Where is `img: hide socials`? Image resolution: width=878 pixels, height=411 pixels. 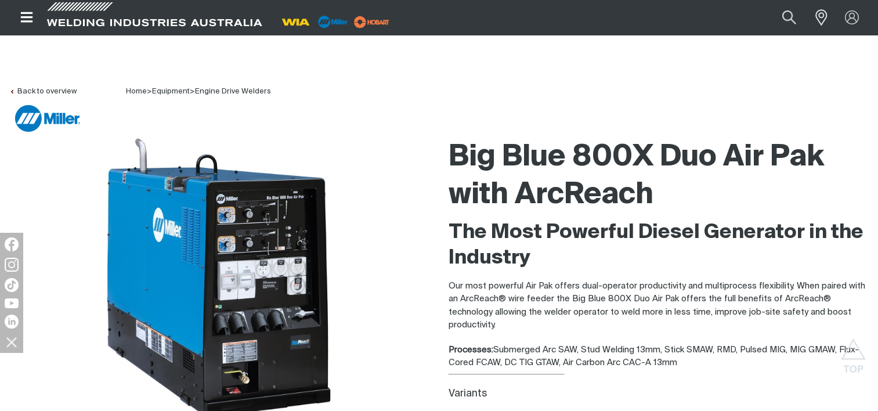 img: hide socials is located at coordinates (12, 342).